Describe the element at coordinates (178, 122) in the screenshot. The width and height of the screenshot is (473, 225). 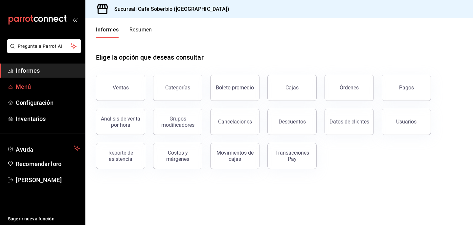
I see `button: Grupos modificadores` at that location.